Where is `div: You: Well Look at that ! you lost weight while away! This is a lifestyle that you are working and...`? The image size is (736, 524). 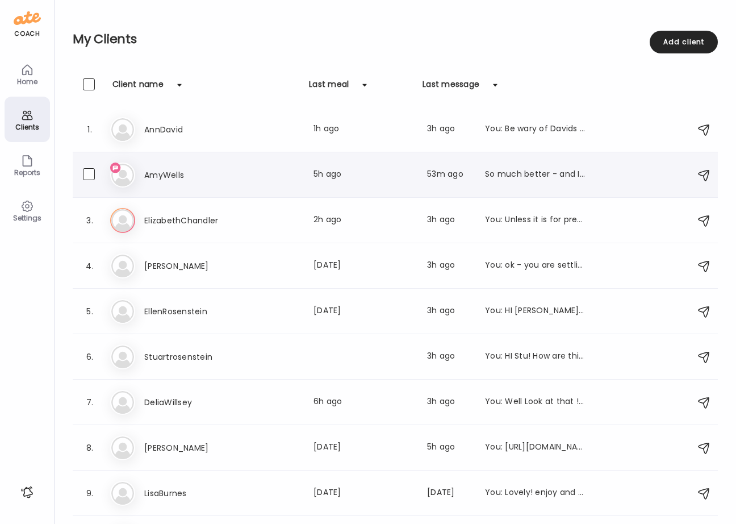
div: You: Well Look at that ! you lost weight while away! This is a lifestyle that you are working and... is located at coordinates (535, 402).